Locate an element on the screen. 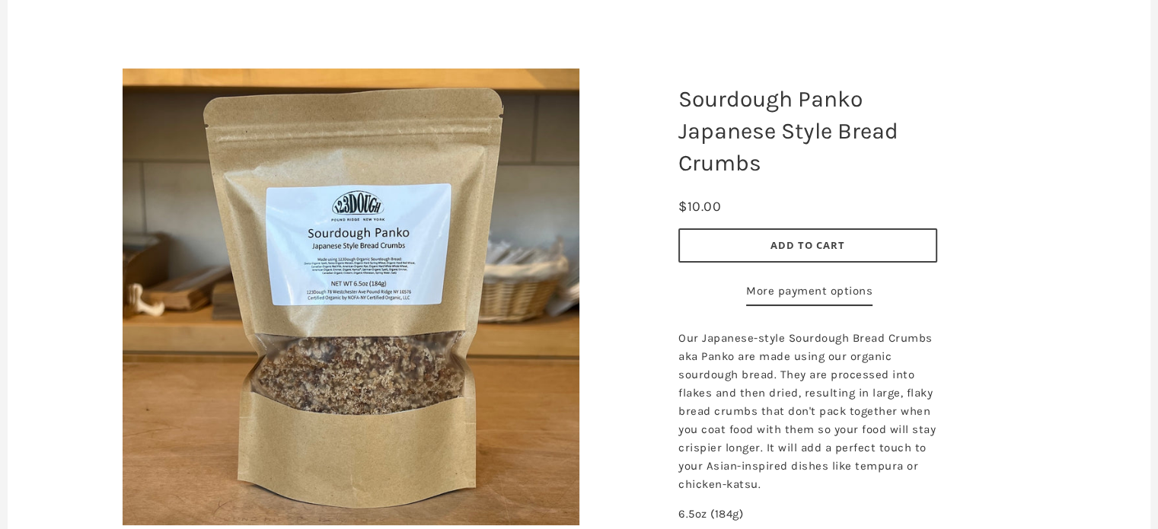  h1: Sourdough Panko Japanese Style Bread Crumbs is located at coordinates (808, 131).